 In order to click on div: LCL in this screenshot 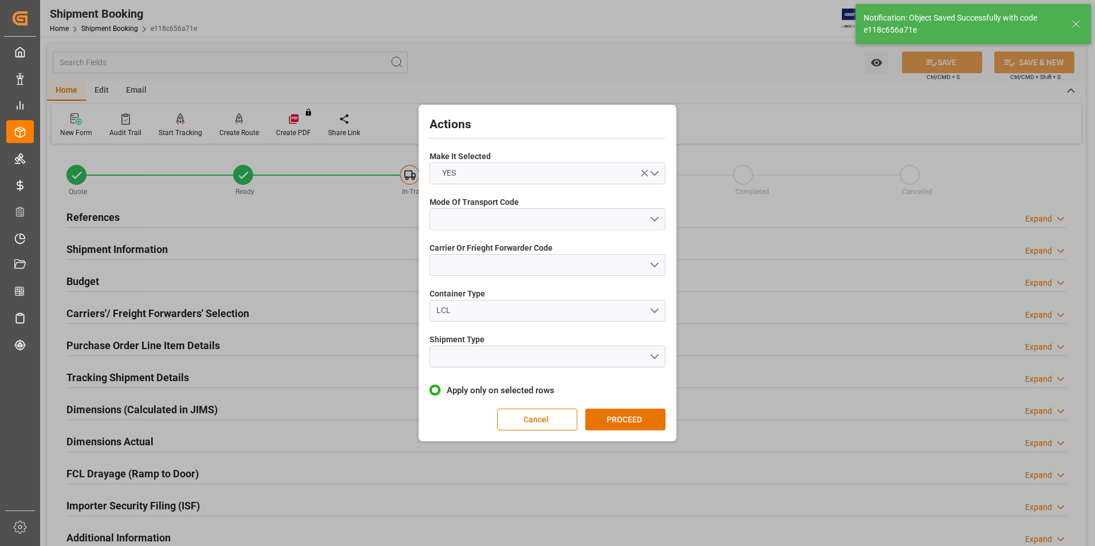, I will do `click(543, 310)`.